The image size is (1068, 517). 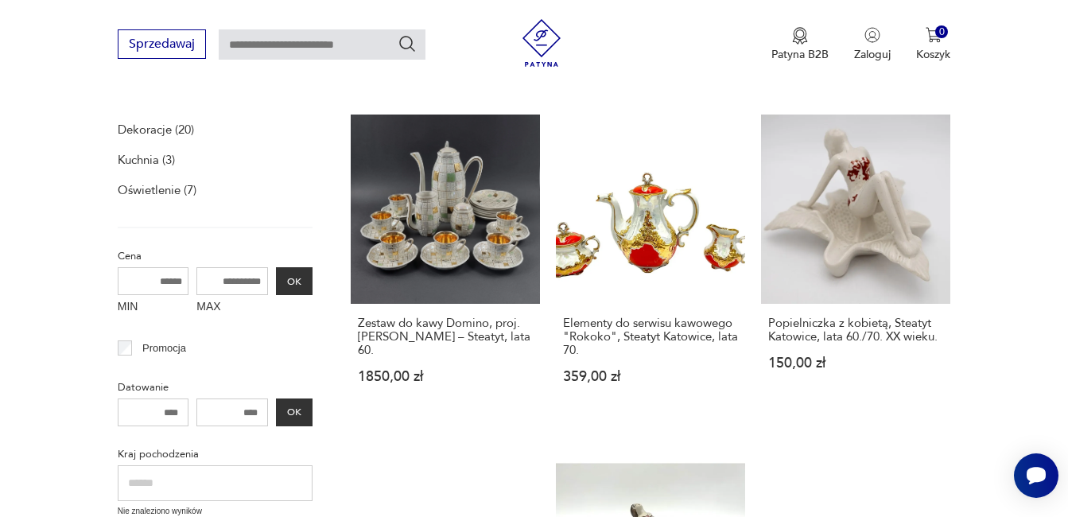 I want to click on a: Sprzedawaj, so click(x=161, y=45).